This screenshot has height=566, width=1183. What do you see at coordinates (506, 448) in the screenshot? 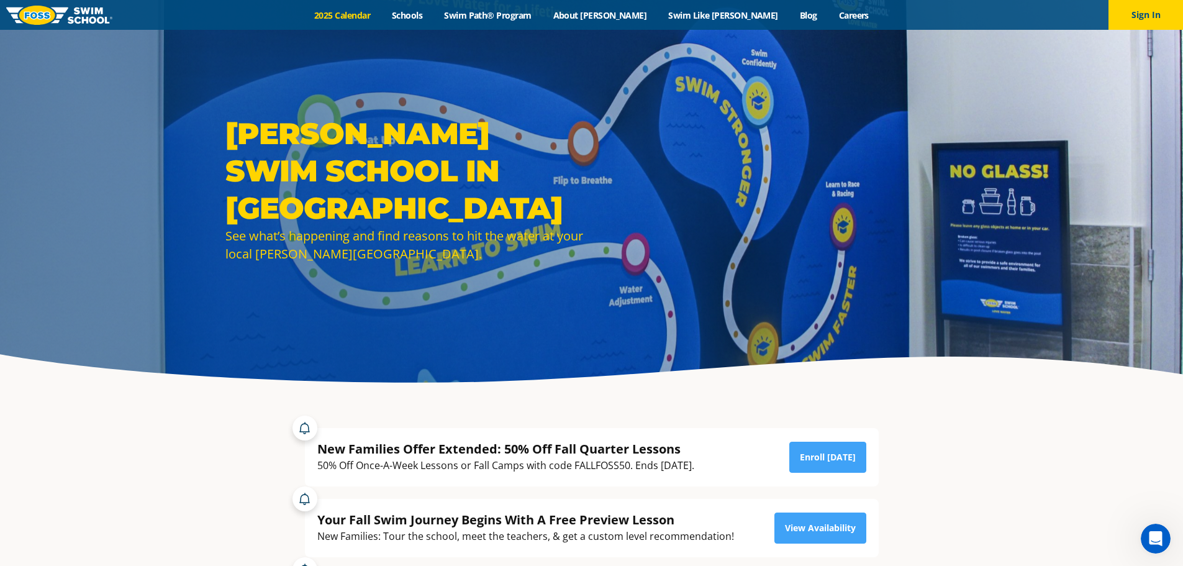
I see `div: New Families Offer Extended: 50% Off Fall Quarter Lessons` at bounding box center [506, 448].